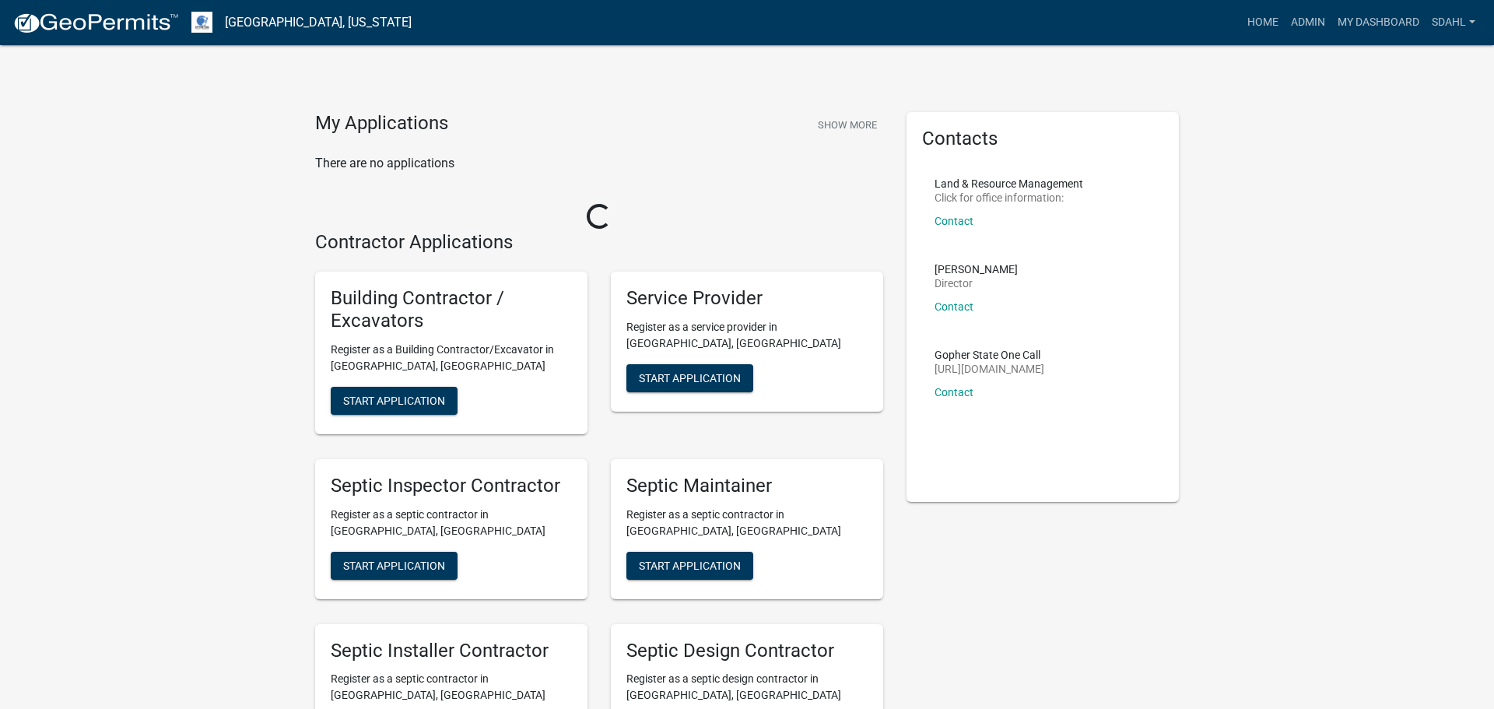  Describe the element at coordinates (451, 310) in the screenshot. I see `h5: Building Contractor / Excavators` at that location.